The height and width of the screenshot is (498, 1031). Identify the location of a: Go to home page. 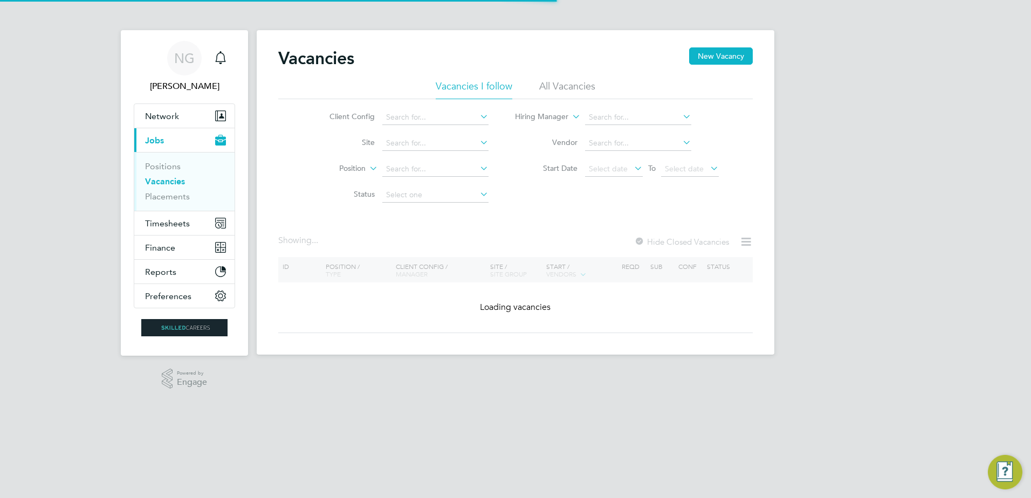
(184, 328).